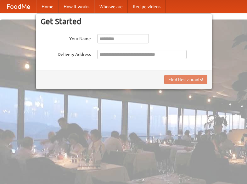 The width and height of the screenshot is (247, 184). What do you see at coordinates (111, 7) in the screenshot?
I see `a: Who we are` at bounding box center [111, 7].